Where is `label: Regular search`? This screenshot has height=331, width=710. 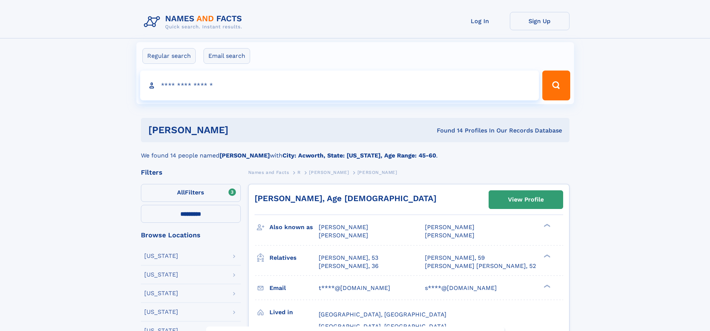
label: Regular search is located at coordinates (169, 56).